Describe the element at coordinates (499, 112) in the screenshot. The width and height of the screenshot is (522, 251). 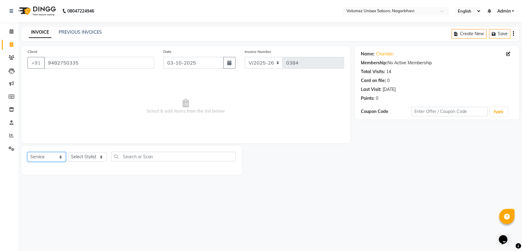
I see `button: Apply` at that location.